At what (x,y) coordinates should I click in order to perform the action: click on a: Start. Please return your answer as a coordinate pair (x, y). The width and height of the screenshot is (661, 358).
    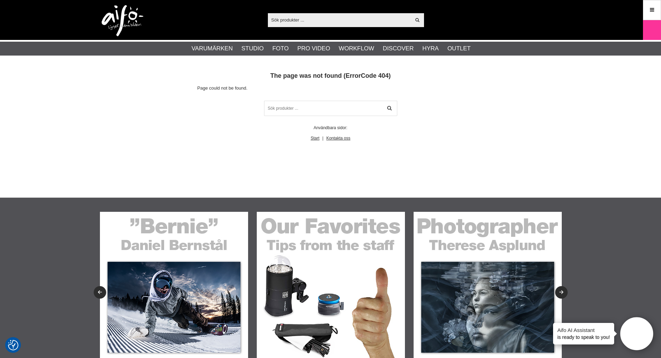
    Looking at the image, I should click on (315, 138).